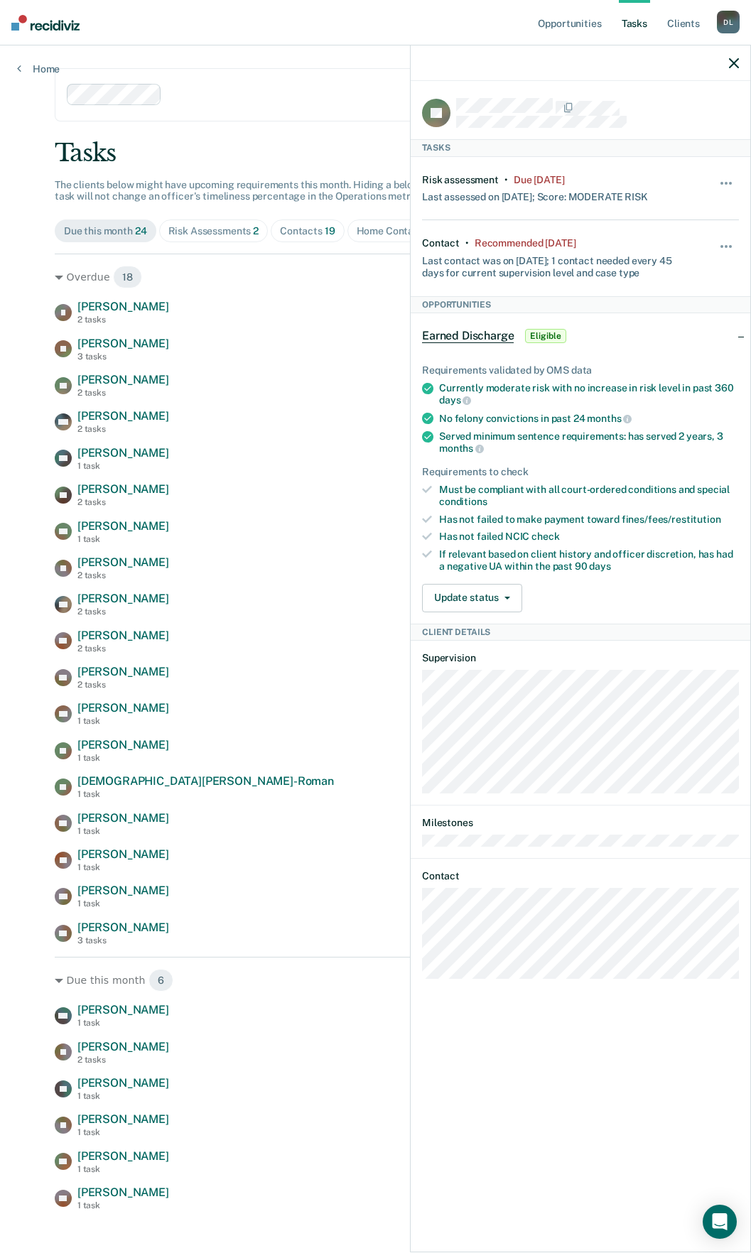  Describe the element at coordinates (539, 180) in the screenshot. I see `div: Due 3 months ago` at that location.